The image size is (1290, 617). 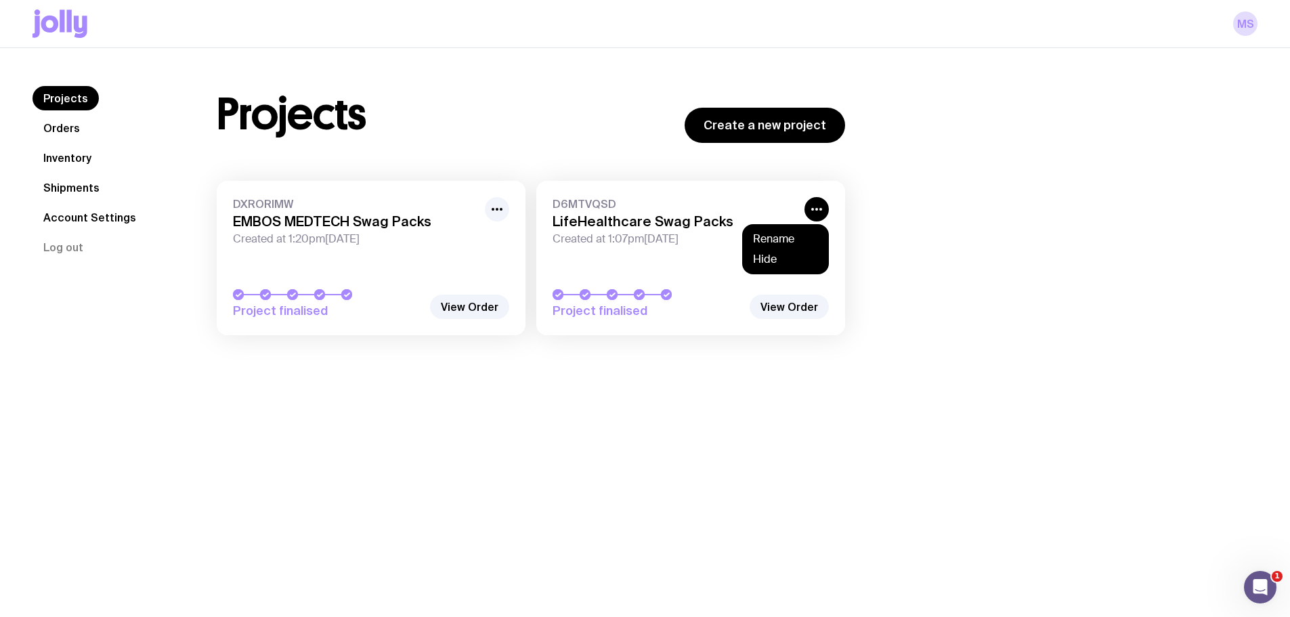 What do you see at coordinates (291, 114) in the screenshot?
I see `h1: Projects` at bounding box center [291, 114].